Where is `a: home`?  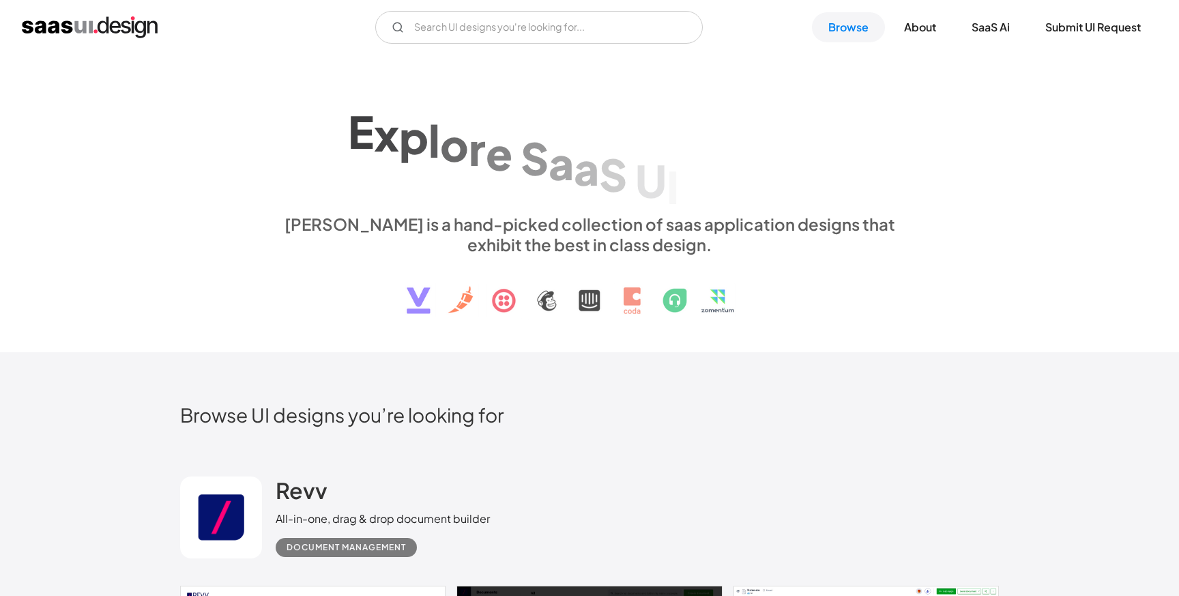
a: home is located at coordinates (89, 27).